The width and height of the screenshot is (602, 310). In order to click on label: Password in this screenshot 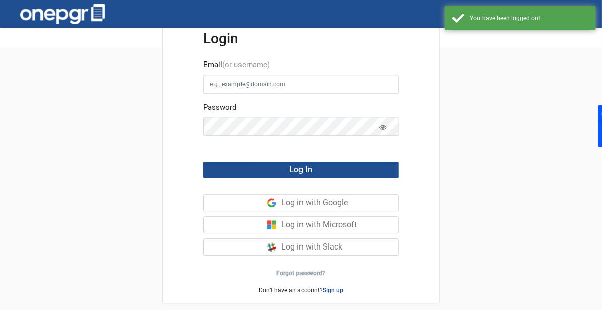, I will do `click(220, 107)`.